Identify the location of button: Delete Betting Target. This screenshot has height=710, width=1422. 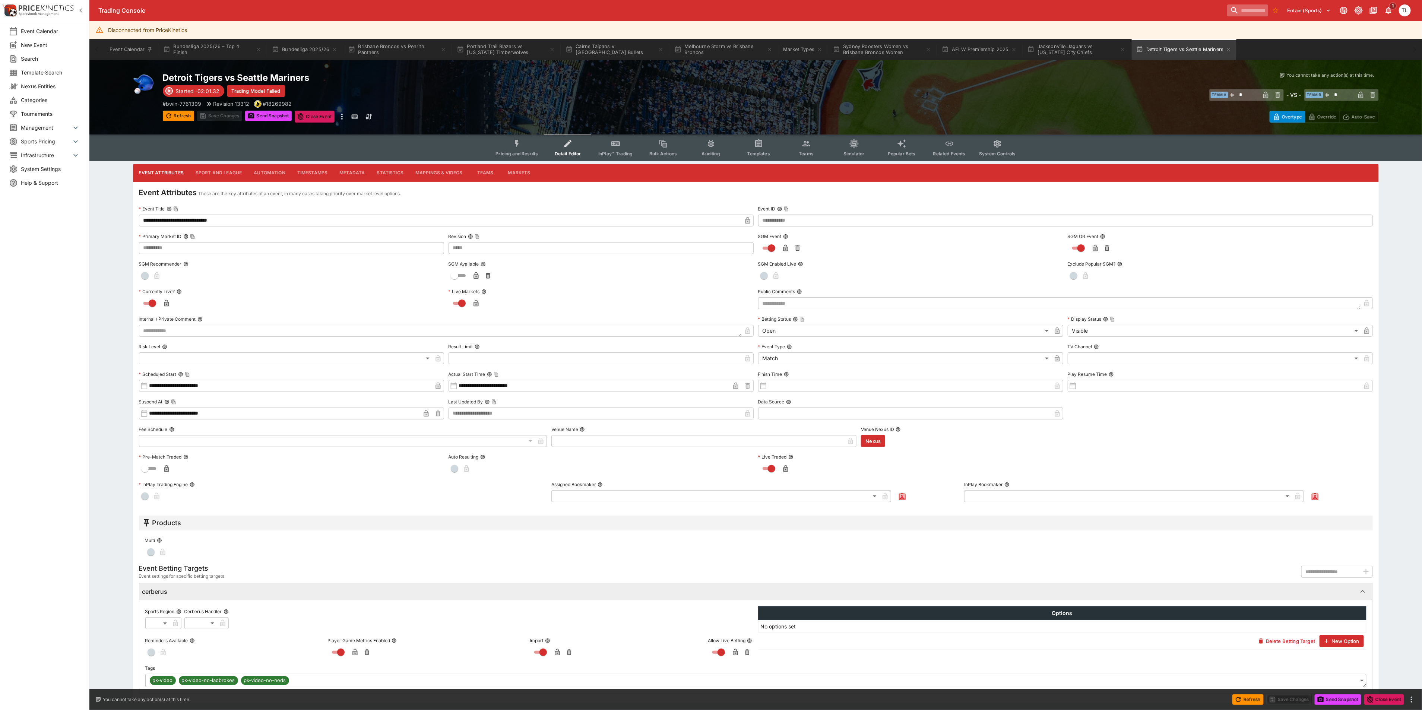
(1286, 641).